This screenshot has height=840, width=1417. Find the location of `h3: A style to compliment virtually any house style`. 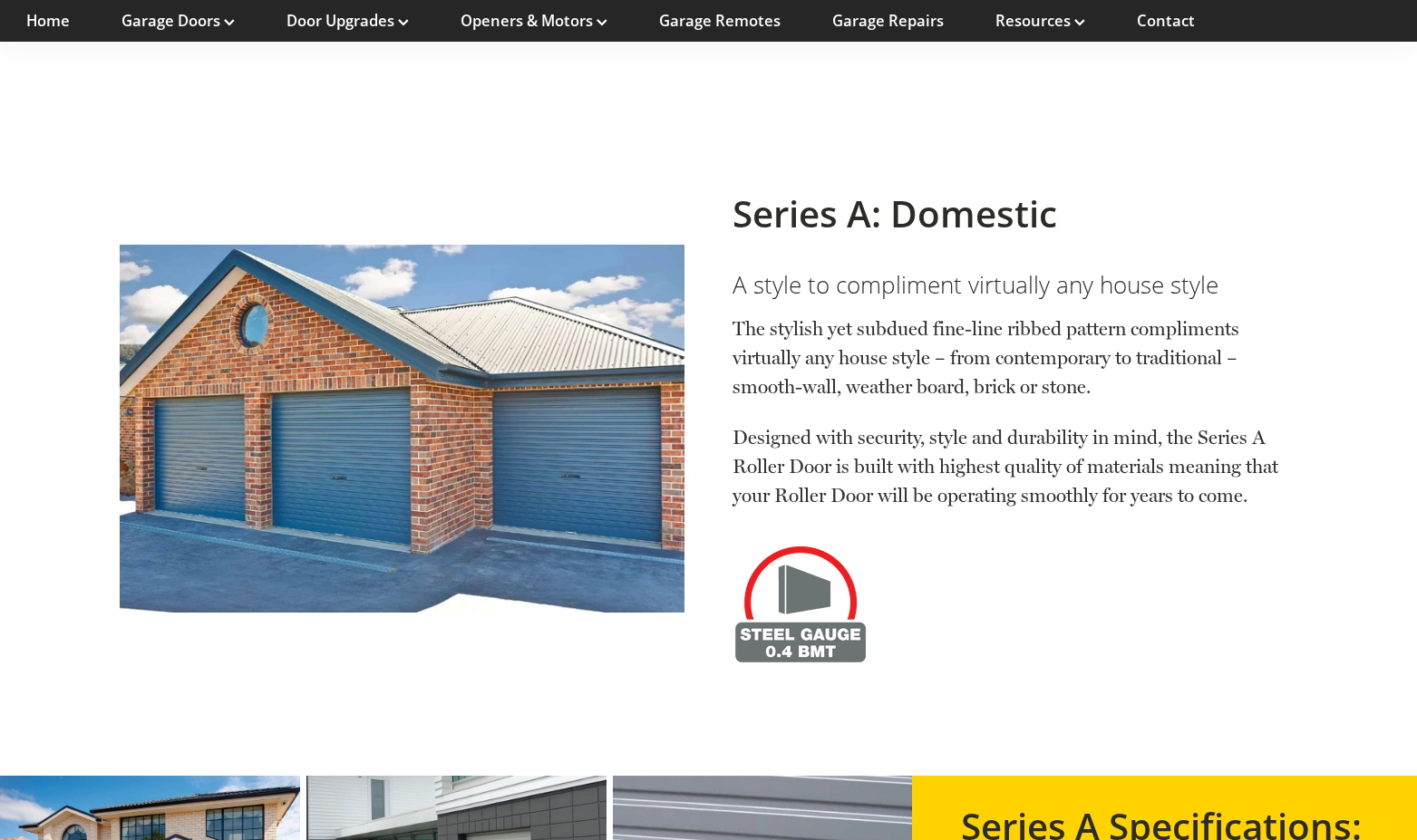

h3: A style to compliment virtually any house style is located at coordinates (1014, 285).